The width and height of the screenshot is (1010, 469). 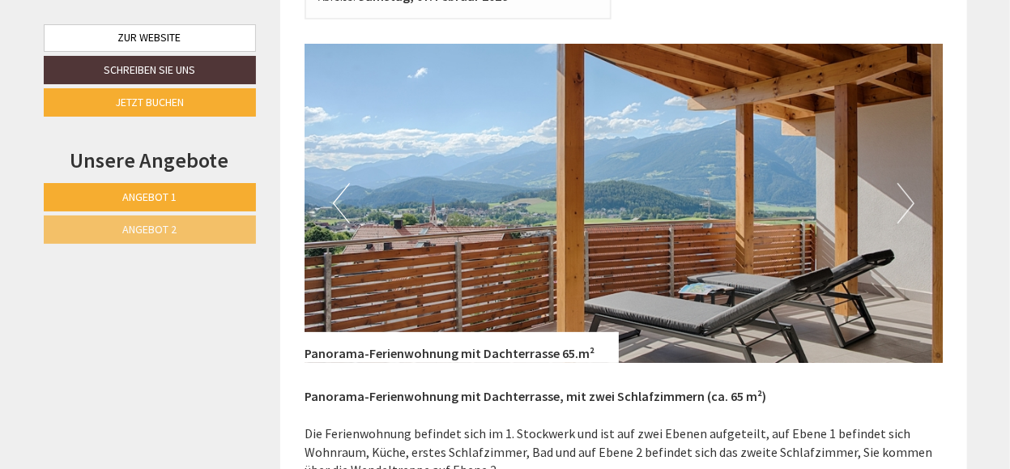 I want to click on a: Zur Website, so click(x=150, y=38).